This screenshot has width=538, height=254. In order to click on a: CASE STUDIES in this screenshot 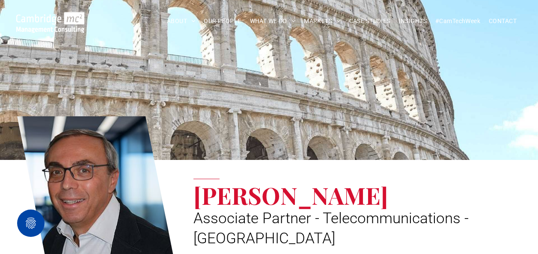, I will do `click(370, 21)`.